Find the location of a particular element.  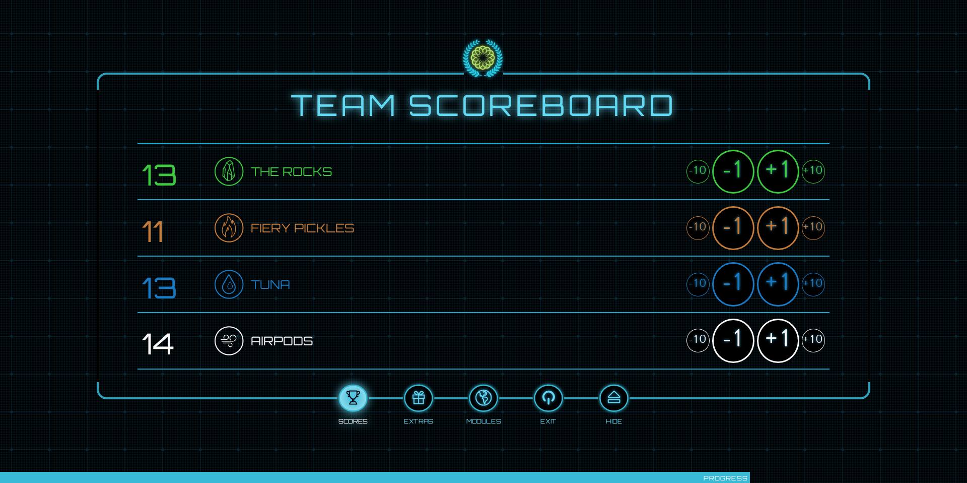

img: logo_ppa-1c755af25916c3f9a746997ea8451e86.svg is located at coordinates (484, 58).